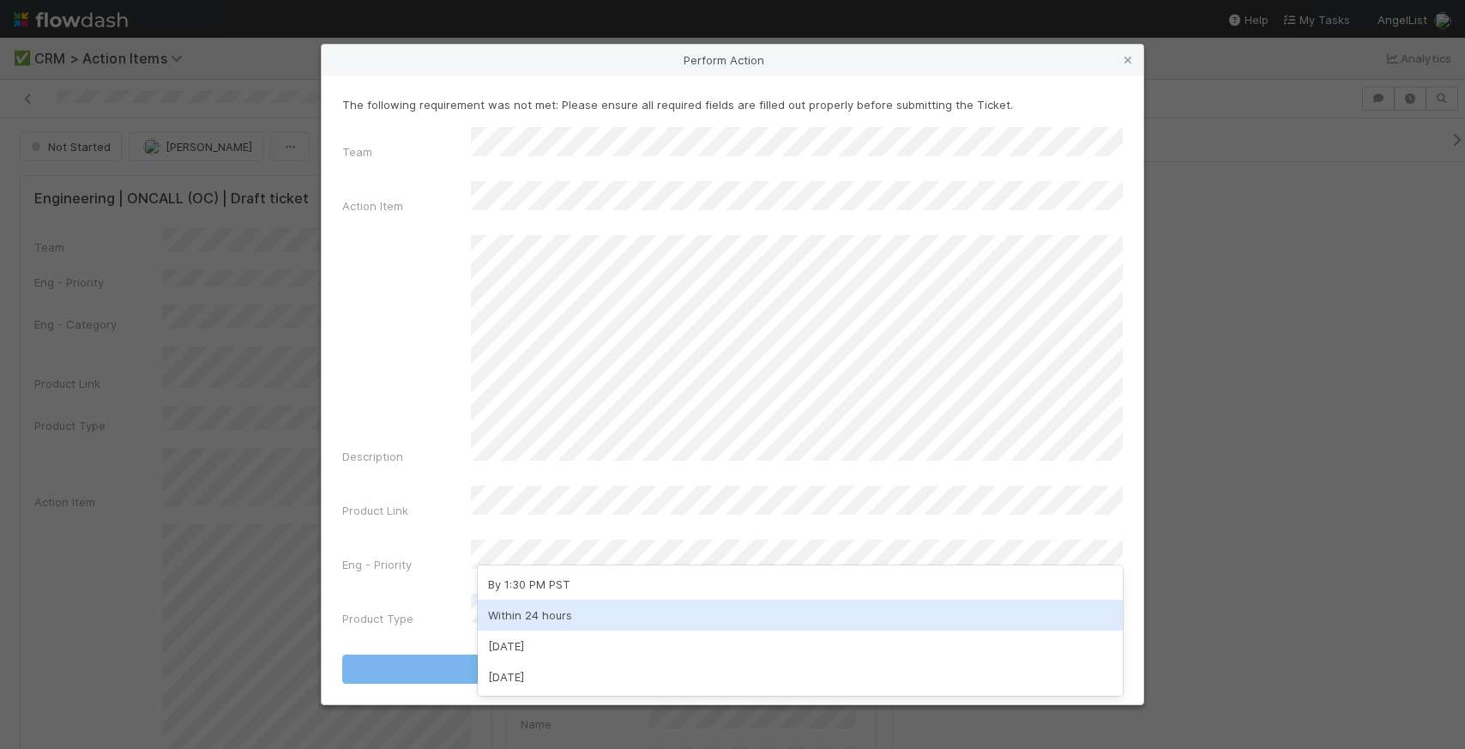 The image size is (1465, 749). What do you see at coordinates (377, 619) in the screenshot?
I see `label: Product Type` at bounding box center [377, 619].